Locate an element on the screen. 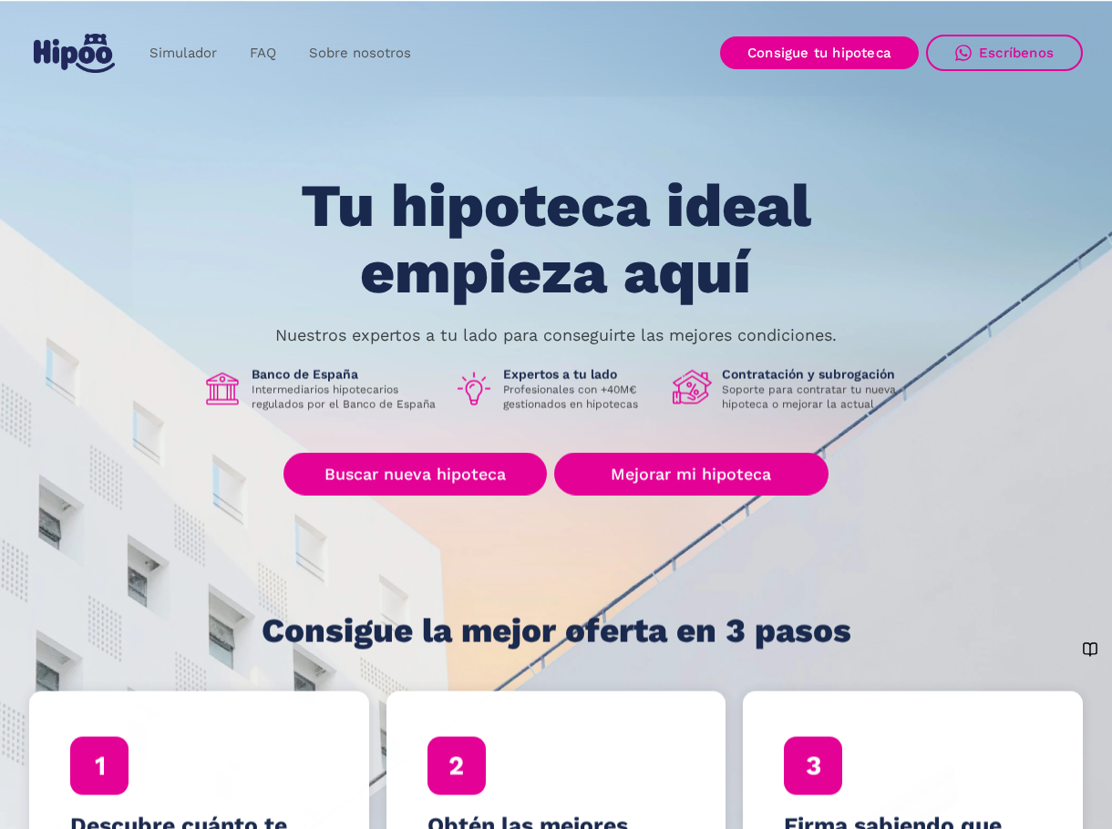 The height and width of the screenshot is (829, 1112). h1: Contratación y subrogación is located at coordinates (816, 375).